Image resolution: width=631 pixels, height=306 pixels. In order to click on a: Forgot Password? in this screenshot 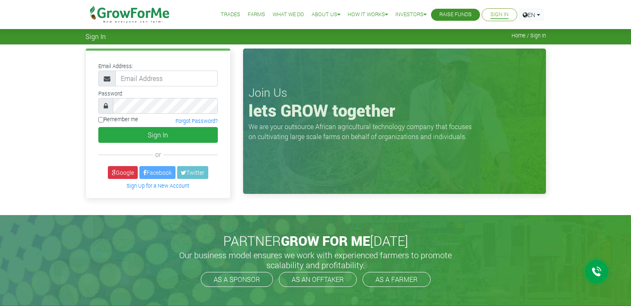, I will do `click(197, 121)`.